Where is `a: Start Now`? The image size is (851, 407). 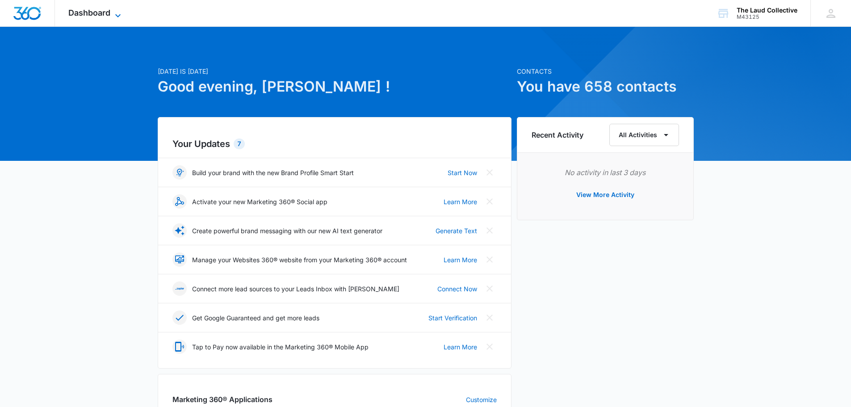
a: Start Now is located at coordinates (462, 172).